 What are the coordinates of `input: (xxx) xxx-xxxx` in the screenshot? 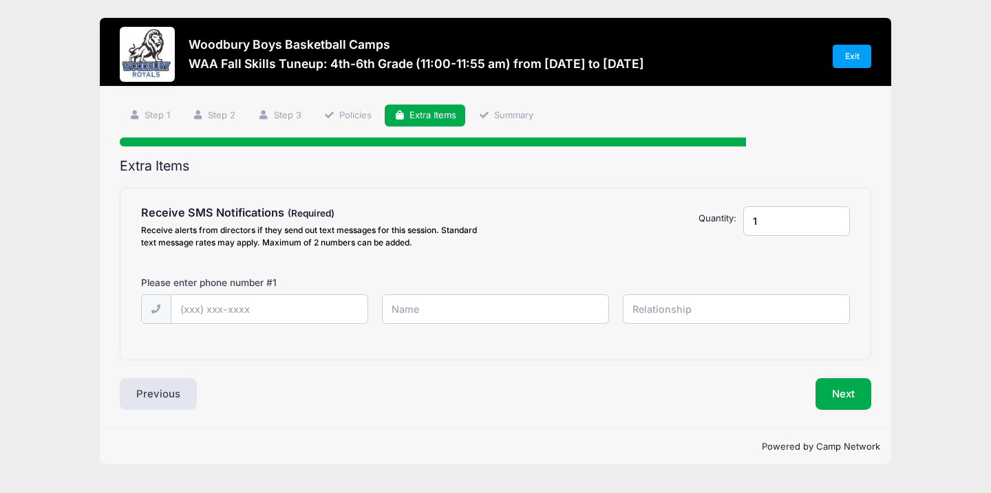 It's located at (269, 309).